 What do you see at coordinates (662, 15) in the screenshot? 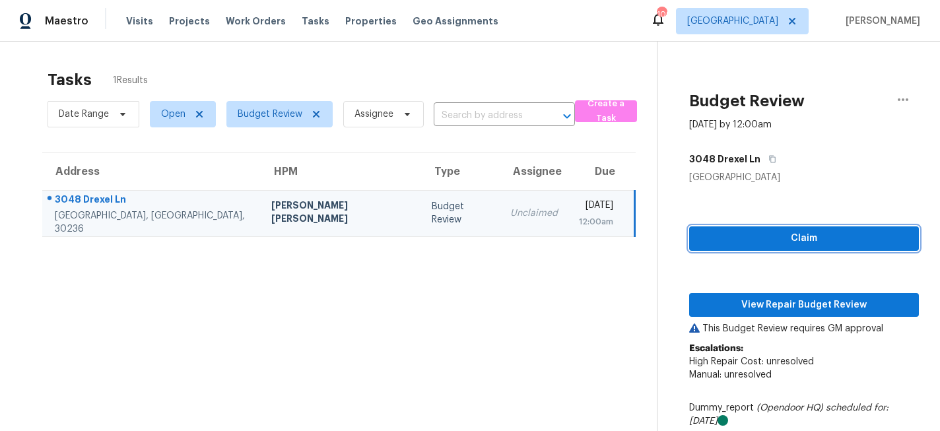
I see `div: 109` at bounding box center [662, 15].